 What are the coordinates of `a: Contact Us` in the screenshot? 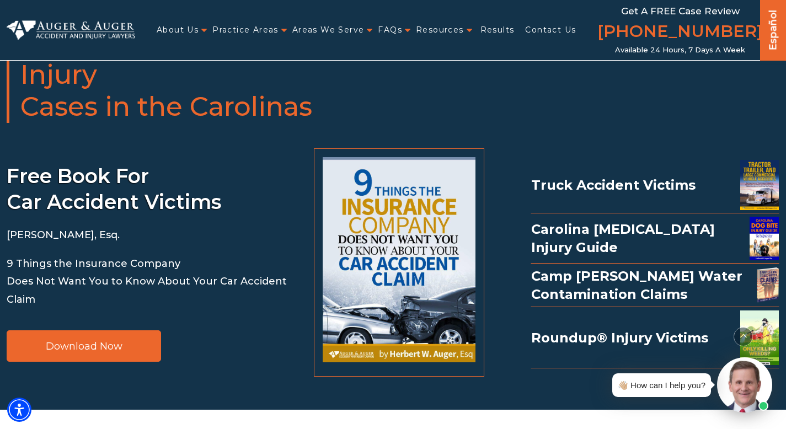 It's located at (551, 30).